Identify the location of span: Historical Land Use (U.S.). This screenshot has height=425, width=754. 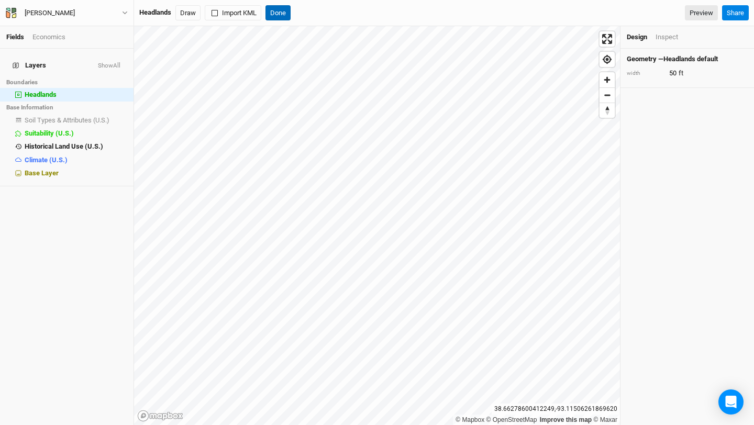
(64, 146).